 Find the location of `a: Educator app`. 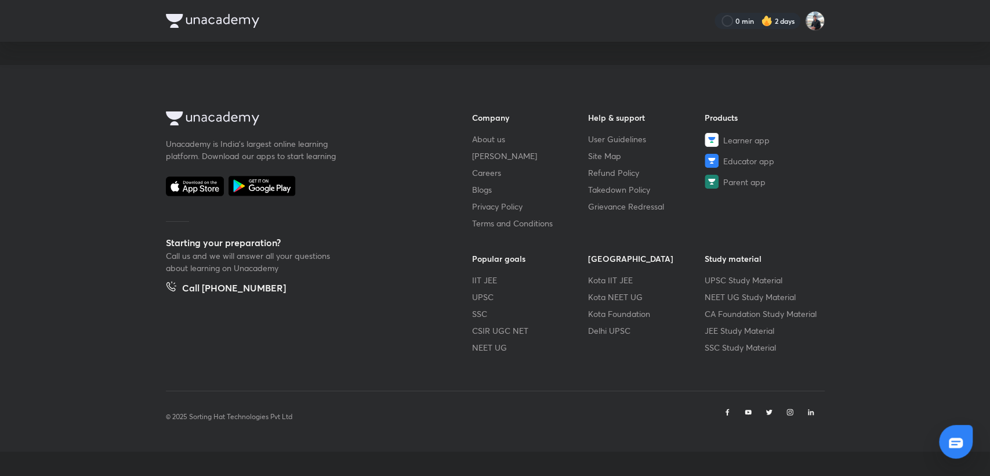

a: Educator app is located at coordinates (763, 161).